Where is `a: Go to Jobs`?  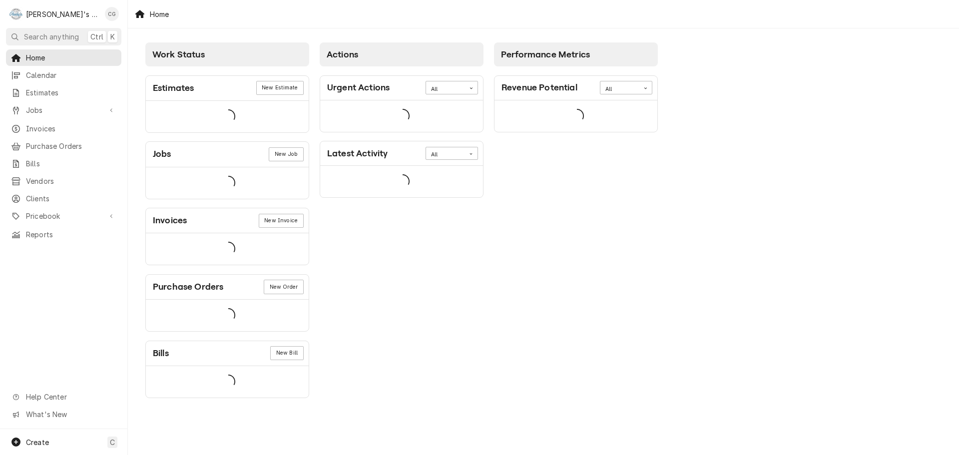 a: Go to Jobs is located at coordinates (63, 110).